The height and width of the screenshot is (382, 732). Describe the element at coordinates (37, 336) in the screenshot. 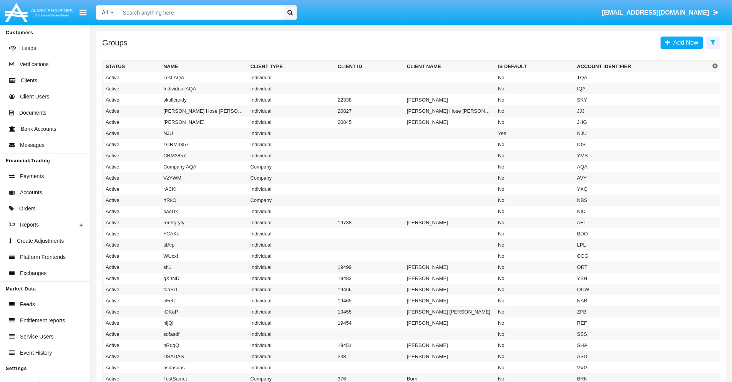

I see `span: Service Users` at that location.